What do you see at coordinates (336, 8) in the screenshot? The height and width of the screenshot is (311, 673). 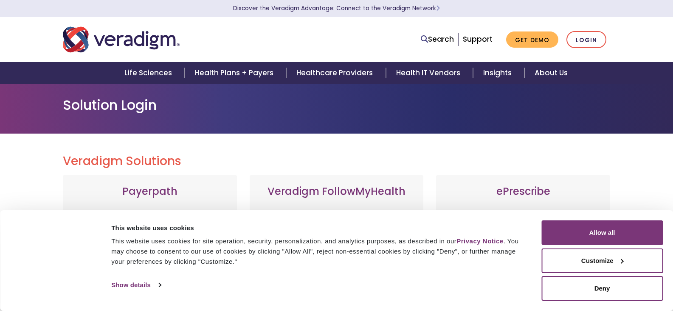 I see `a: Discover the Veradigm Advantage: Connect to the Veradigm NetworkLearn More` at bounding box center [336, 8].